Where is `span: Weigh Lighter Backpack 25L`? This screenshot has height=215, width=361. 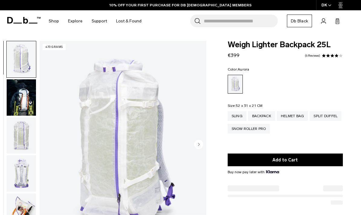
span: Weigh Lighter Backpack 25L is located at coordinates (285, 45).